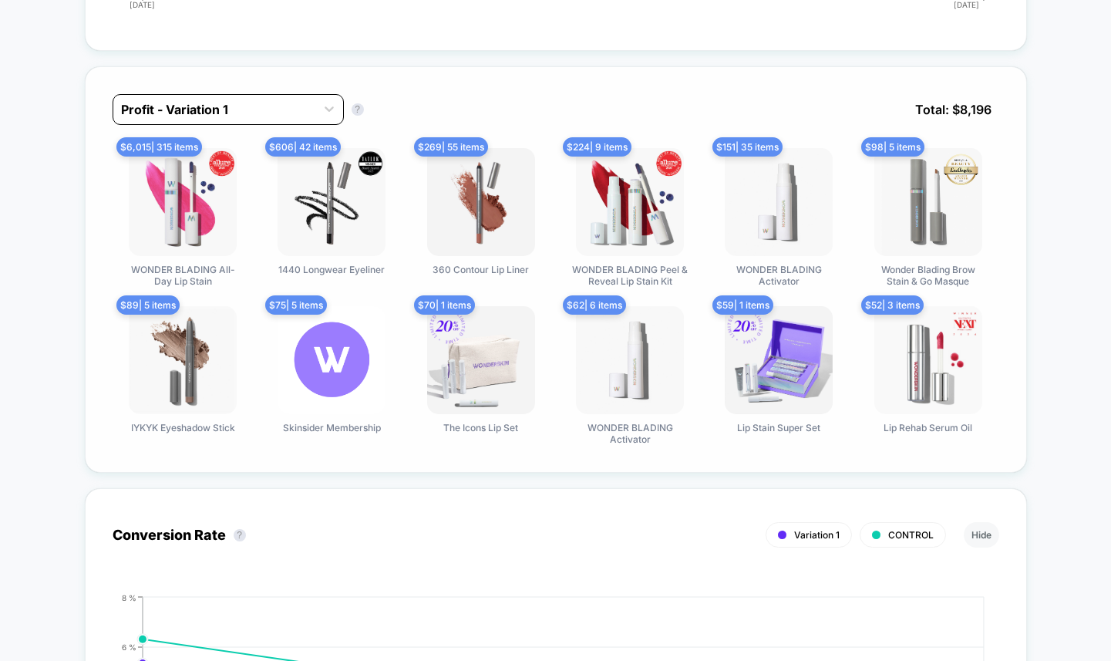 The height and width of the screenshot is (661, 1111). Describe the element at coordinates (183, 360) in the screenshot. I see `img: IYKYK Eyeshadow Stick` at that location.